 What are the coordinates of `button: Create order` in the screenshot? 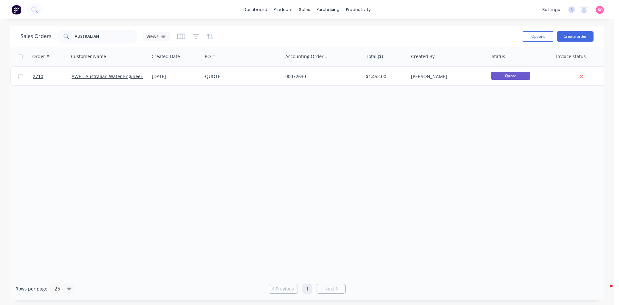 It's located at (575, 36).